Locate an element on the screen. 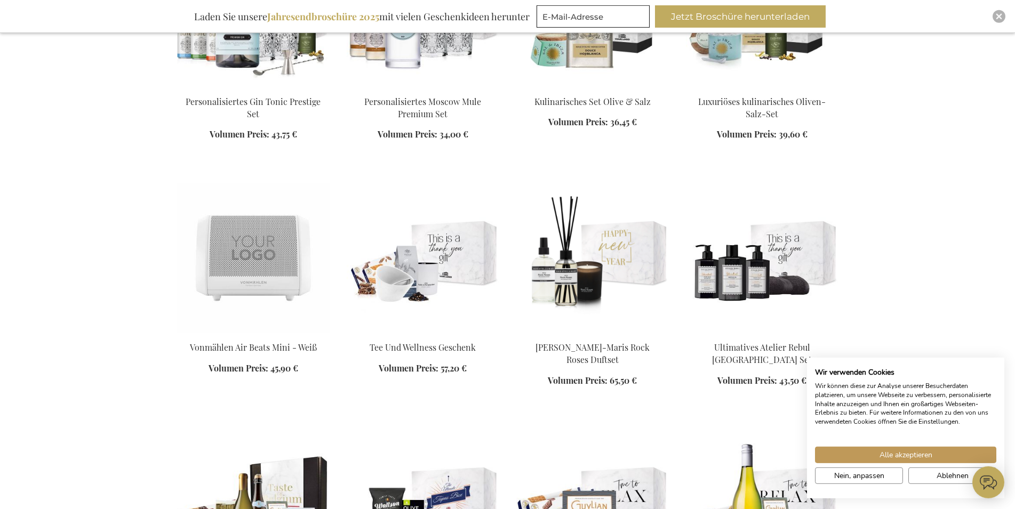  div: Close is located at coordinates (999, 17).